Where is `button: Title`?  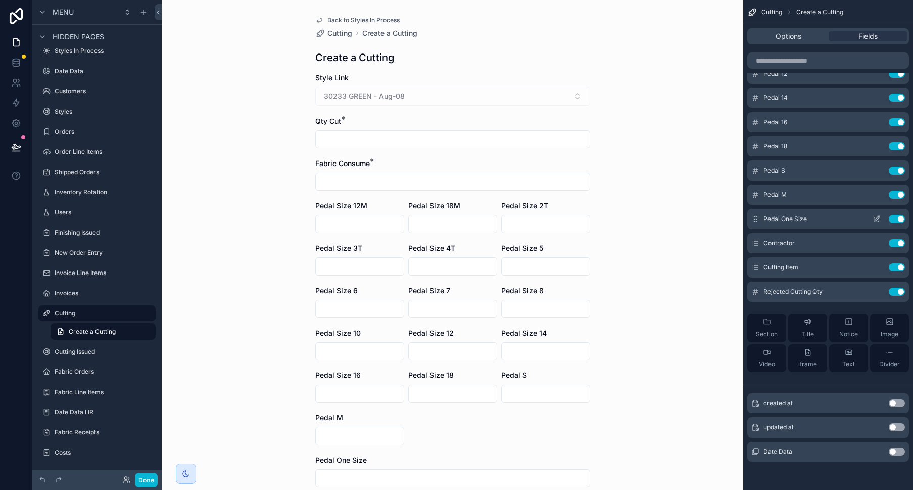 button: Title is located at coordinates (807, 328).